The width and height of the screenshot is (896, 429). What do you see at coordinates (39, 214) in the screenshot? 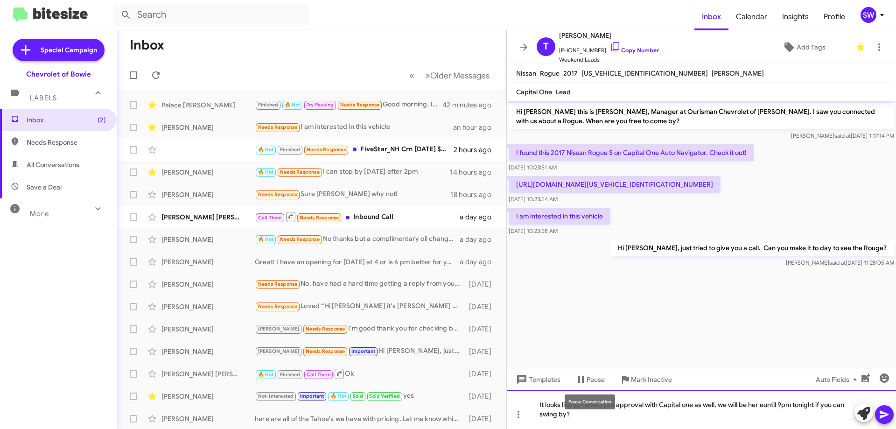
I see `span: More` at bounding box center [39, 214].